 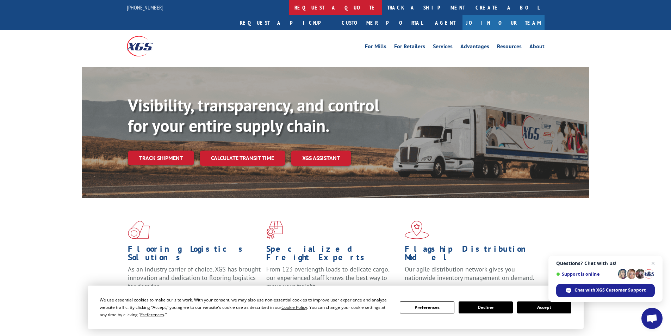 I want to click on a: Resources, so click(x=509, y=48).